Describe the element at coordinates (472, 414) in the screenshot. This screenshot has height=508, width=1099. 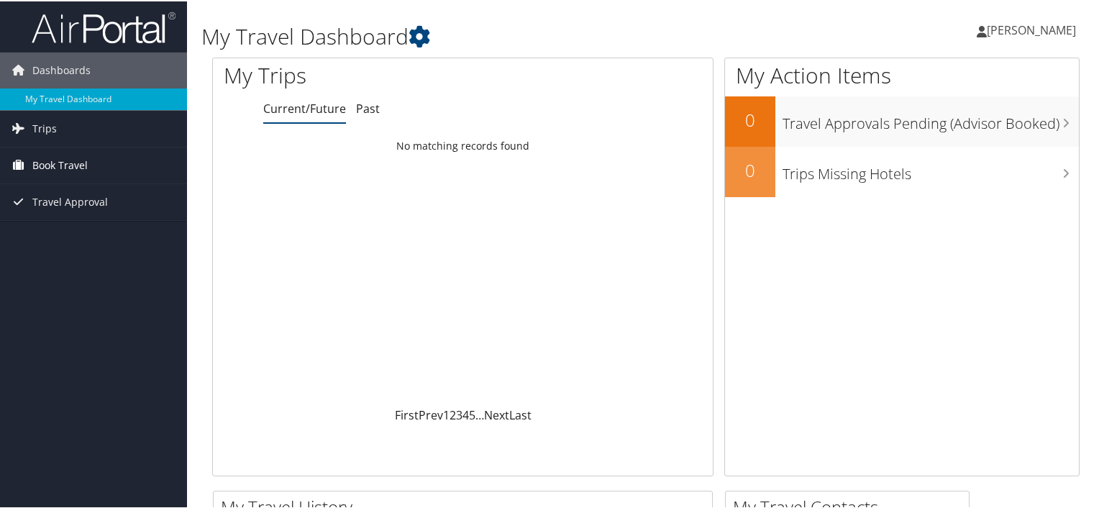
I see `a: 5` at that location.